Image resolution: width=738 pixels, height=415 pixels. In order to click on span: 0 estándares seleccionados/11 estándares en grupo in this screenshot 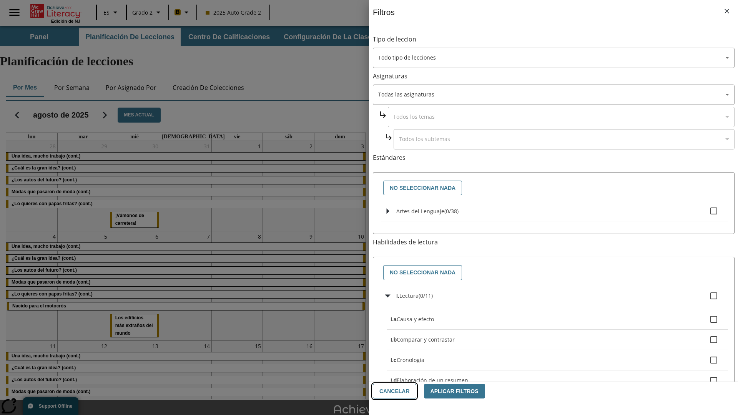, I will do `click(425, 295)`.